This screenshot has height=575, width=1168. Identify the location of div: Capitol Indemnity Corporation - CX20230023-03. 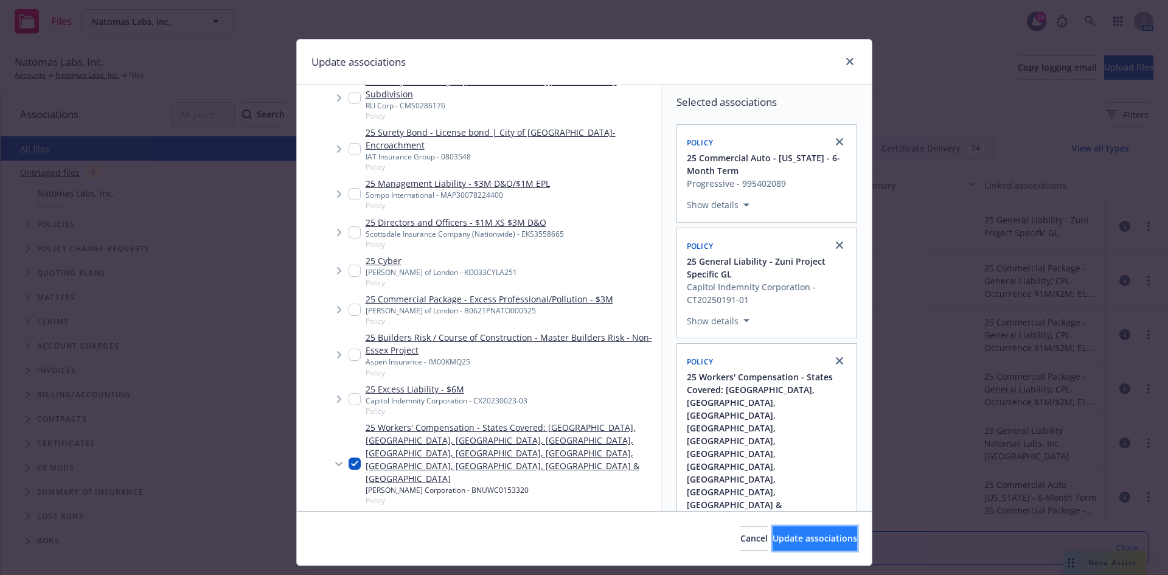
(447, 400).